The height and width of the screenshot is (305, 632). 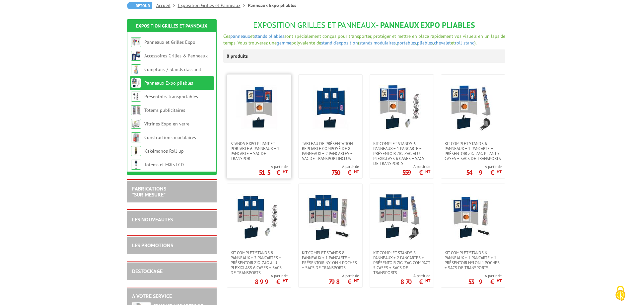 What do you see at coordinates (378, 43) in the screenshot?
I see `a: stands modulaires` at bounding box center [378, 43].